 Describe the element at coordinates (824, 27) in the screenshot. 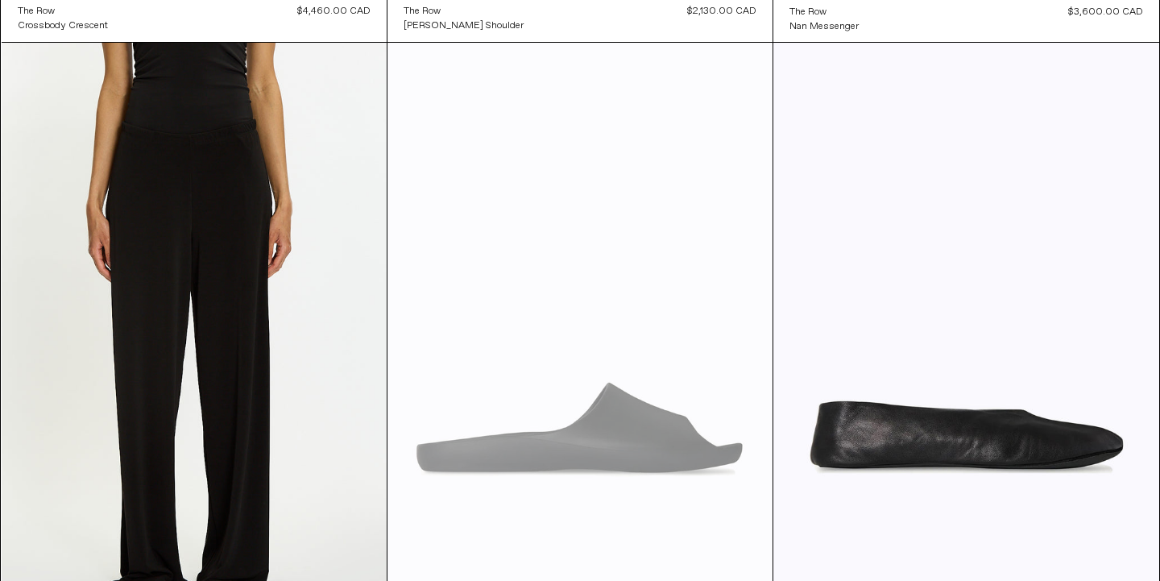

I see `div: Nan Messenger` at that location.